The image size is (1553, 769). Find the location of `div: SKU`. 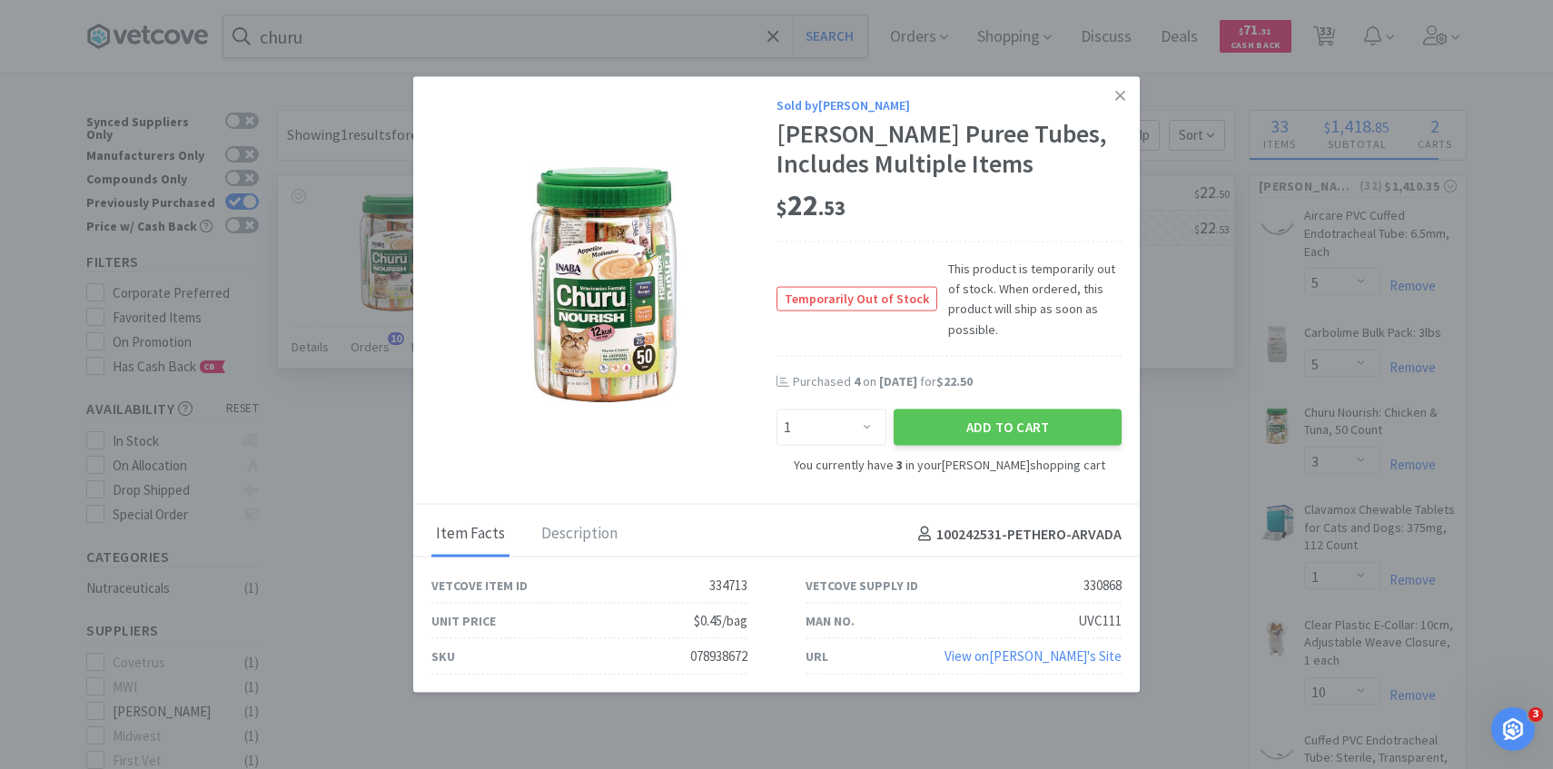

div: SKU is located at coordinates (443, 657).